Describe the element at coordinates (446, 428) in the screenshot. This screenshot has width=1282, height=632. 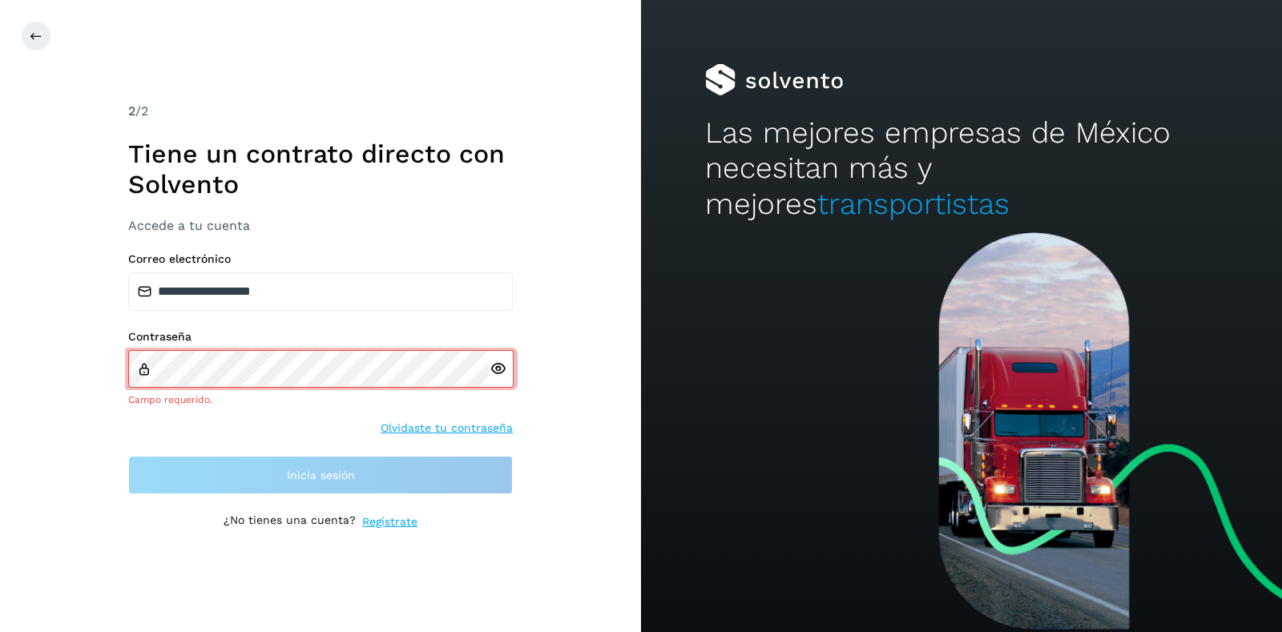
I see `a: Olvidaste tu contraseña` at that location.